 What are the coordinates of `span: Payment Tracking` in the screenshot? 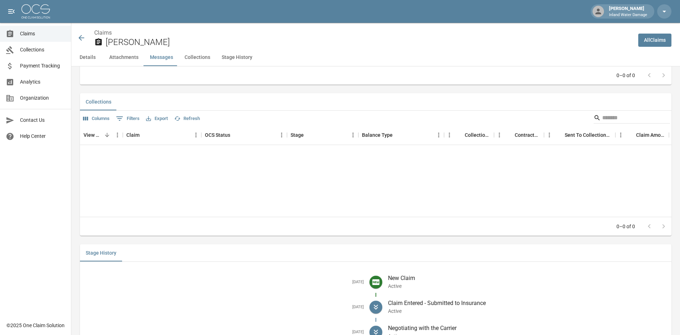 It's located at (42, 66).